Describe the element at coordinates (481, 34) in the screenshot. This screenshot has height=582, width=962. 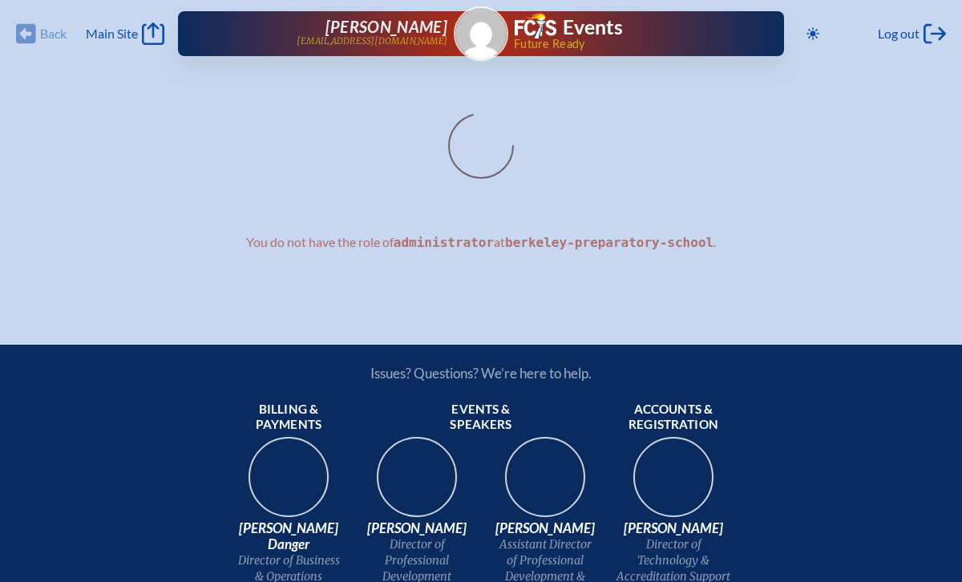
I see `img: Gravatar` at that location.